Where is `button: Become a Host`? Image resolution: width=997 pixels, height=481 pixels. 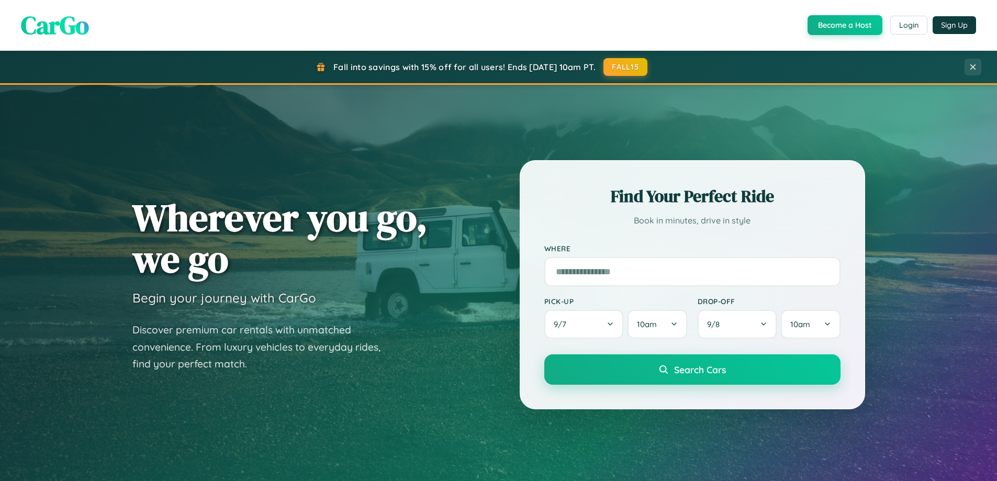
button: Become a Host is located at coordinates (844, 25).